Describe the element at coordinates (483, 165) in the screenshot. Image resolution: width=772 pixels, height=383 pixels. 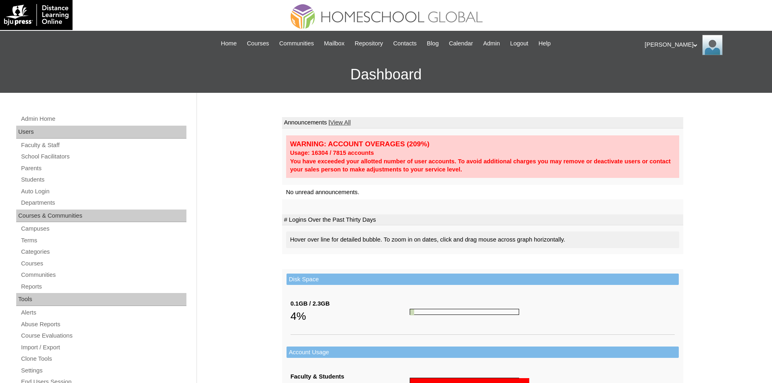
I see `div: You have exceeded your allotted number of user accounts. To avoid additional charges you may remo...` at that location.